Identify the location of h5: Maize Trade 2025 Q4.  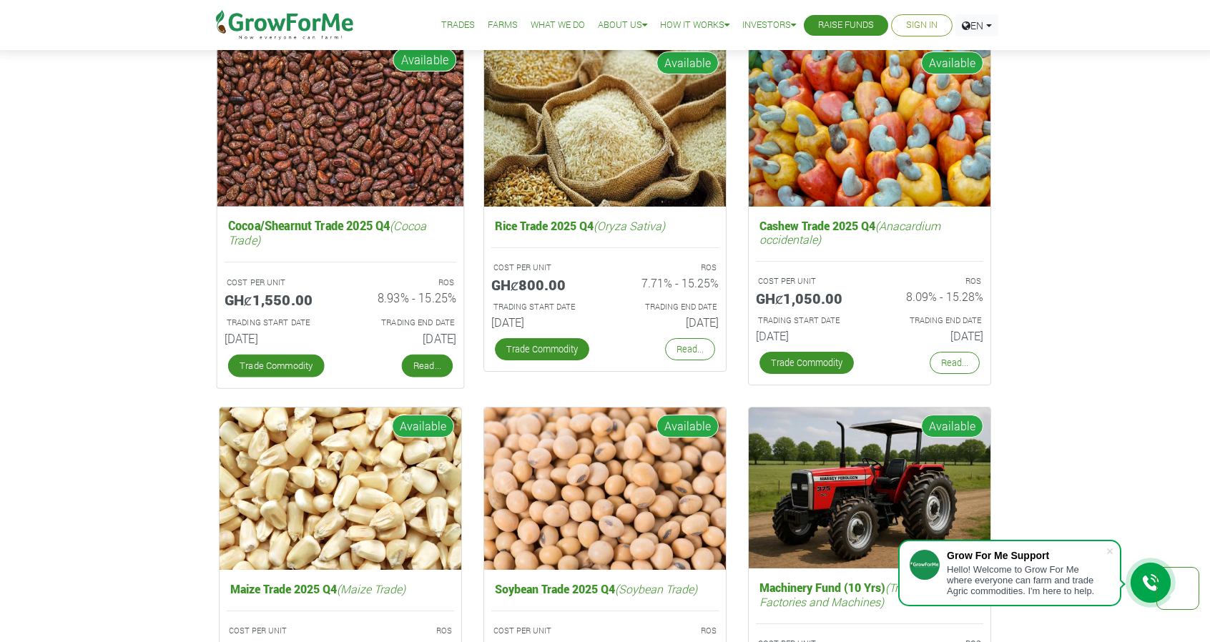
(340, 588).